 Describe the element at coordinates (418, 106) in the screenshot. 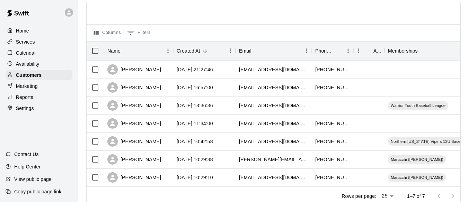

I see `span: Warrior Youth Baseball League` at that location.